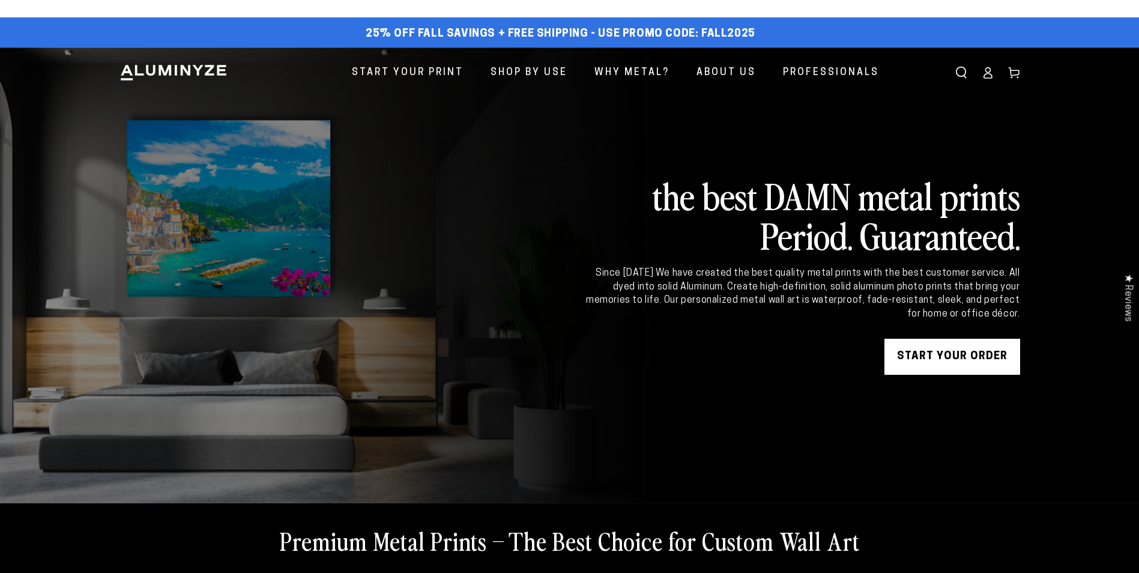  Describe the element at coordinates (726, 73) in the screenshot. I see `a: About Us` at that location.